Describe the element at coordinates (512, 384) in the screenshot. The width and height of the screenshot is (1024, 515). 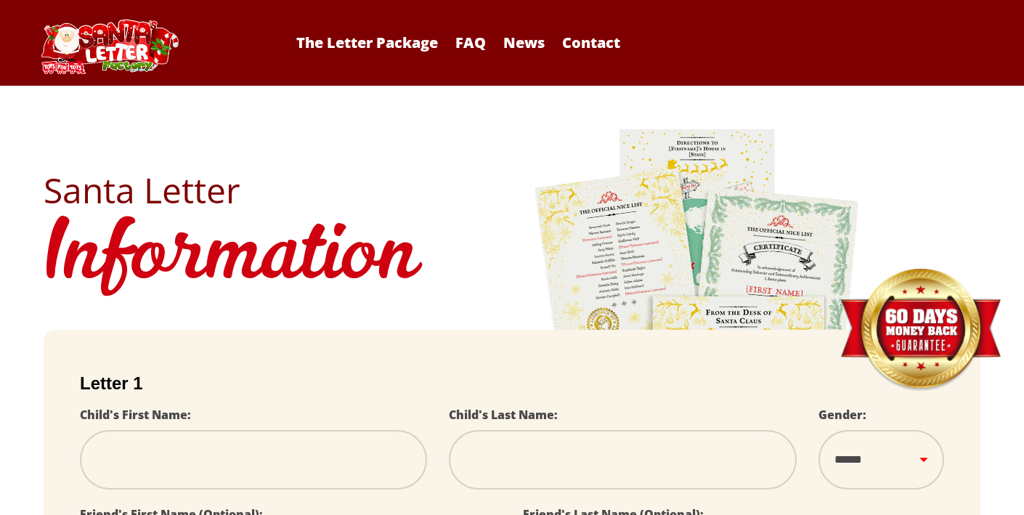
I see `h2: Letter 1` at that location.